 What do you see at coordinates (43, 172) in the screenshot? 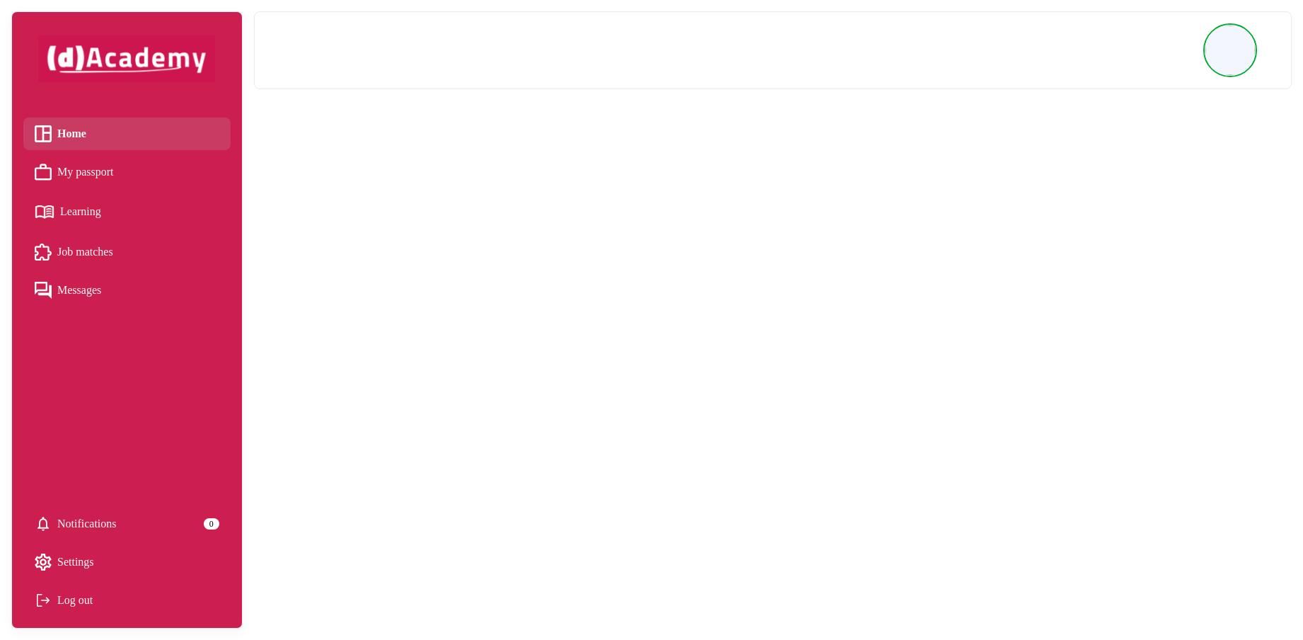
I see `img: My passport icon` at bounding box center [43, 172].